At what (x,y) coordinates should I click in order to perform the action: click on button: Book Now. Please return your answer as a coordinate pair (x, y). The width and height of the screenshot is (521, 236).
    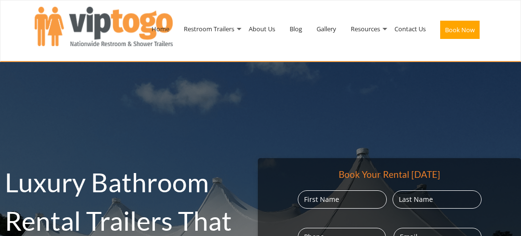
    Looking at the image, I should click on (460, 30).